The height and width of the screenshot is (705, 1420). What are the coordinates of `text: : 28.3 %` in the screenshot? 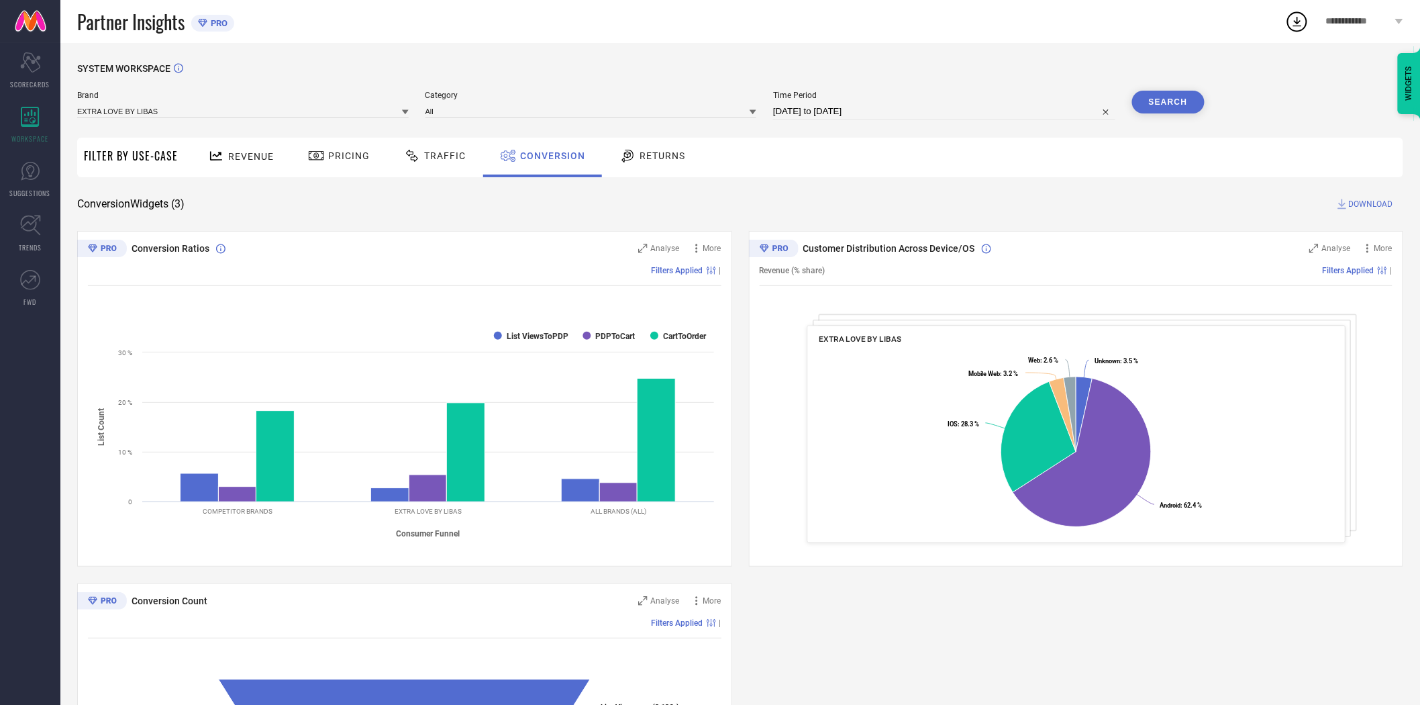 It's located at (963, 423).